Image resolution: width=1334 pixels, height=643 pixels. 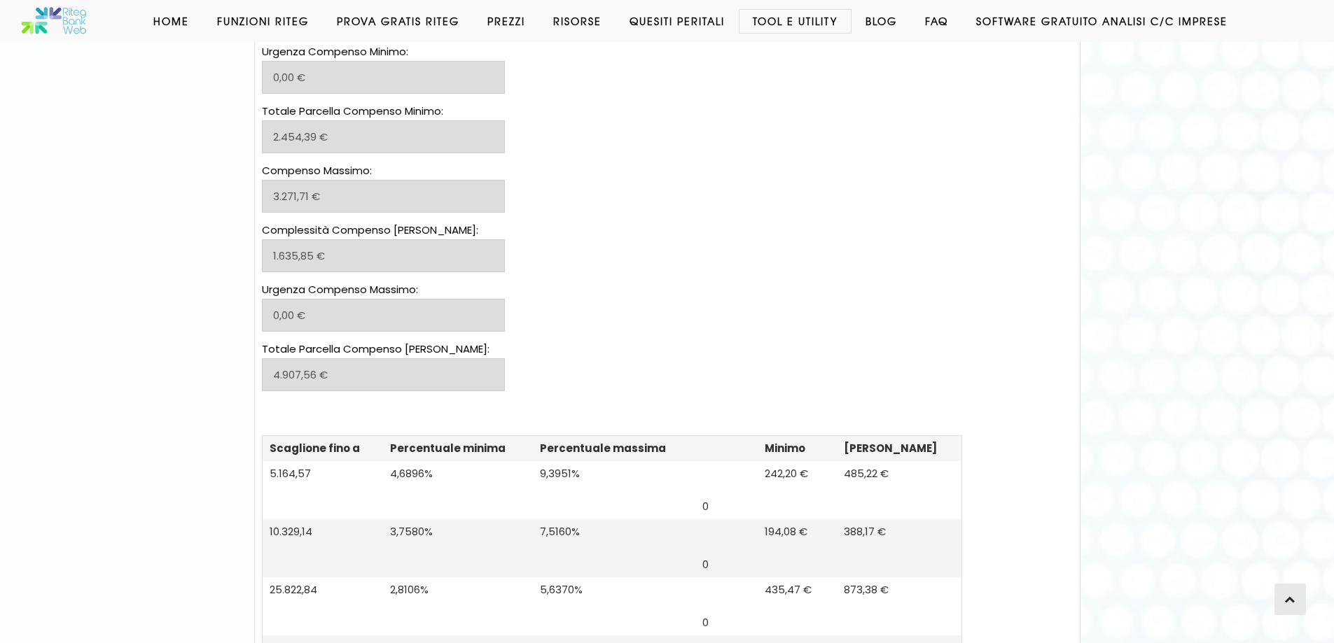 What do you see at coordinates (54, 21) in the screenshot?
I see `img: Software anatocismo e usura bancaria` at bounding box center [54, 21].